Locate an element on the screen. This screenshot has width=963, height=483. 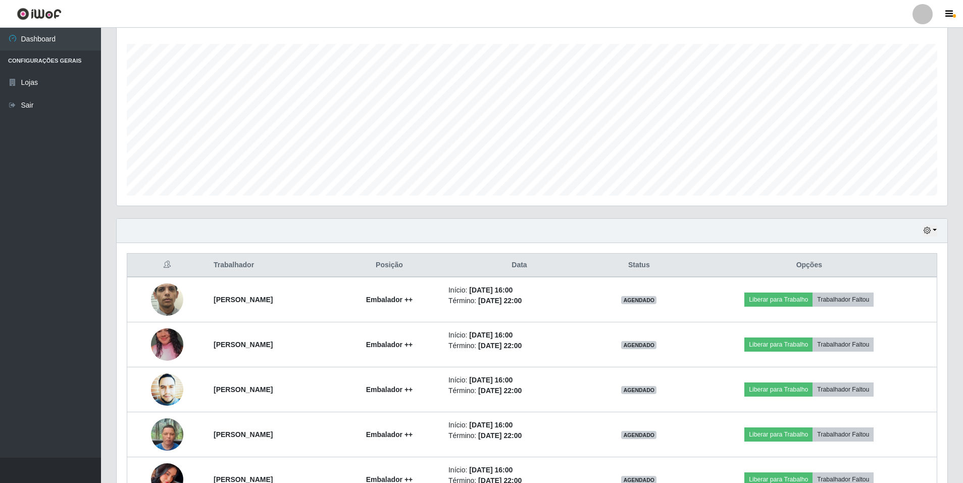
img: 1749767950636.jpeg is located at coordinates (167, 389).